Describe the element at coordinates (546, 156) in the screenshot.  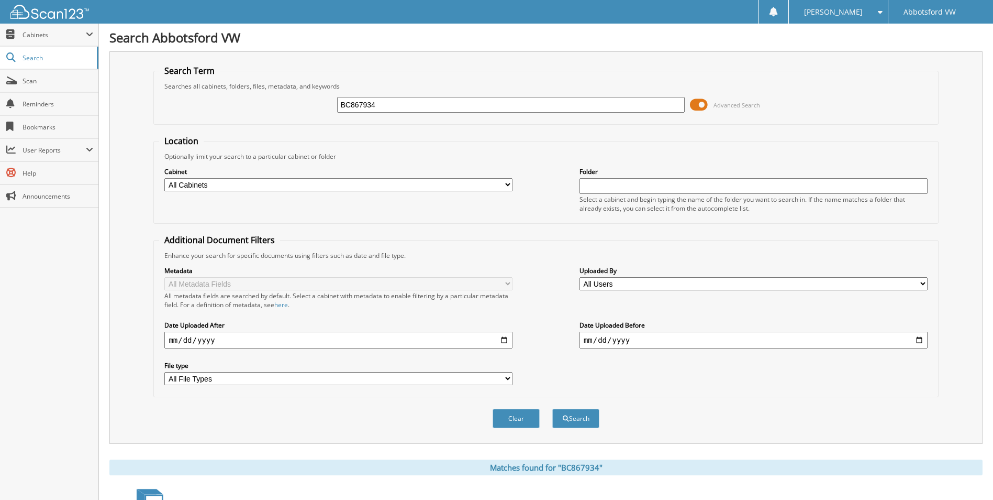
I see `div: Optionally limit your search to a particular cabinet or folder` at that location.